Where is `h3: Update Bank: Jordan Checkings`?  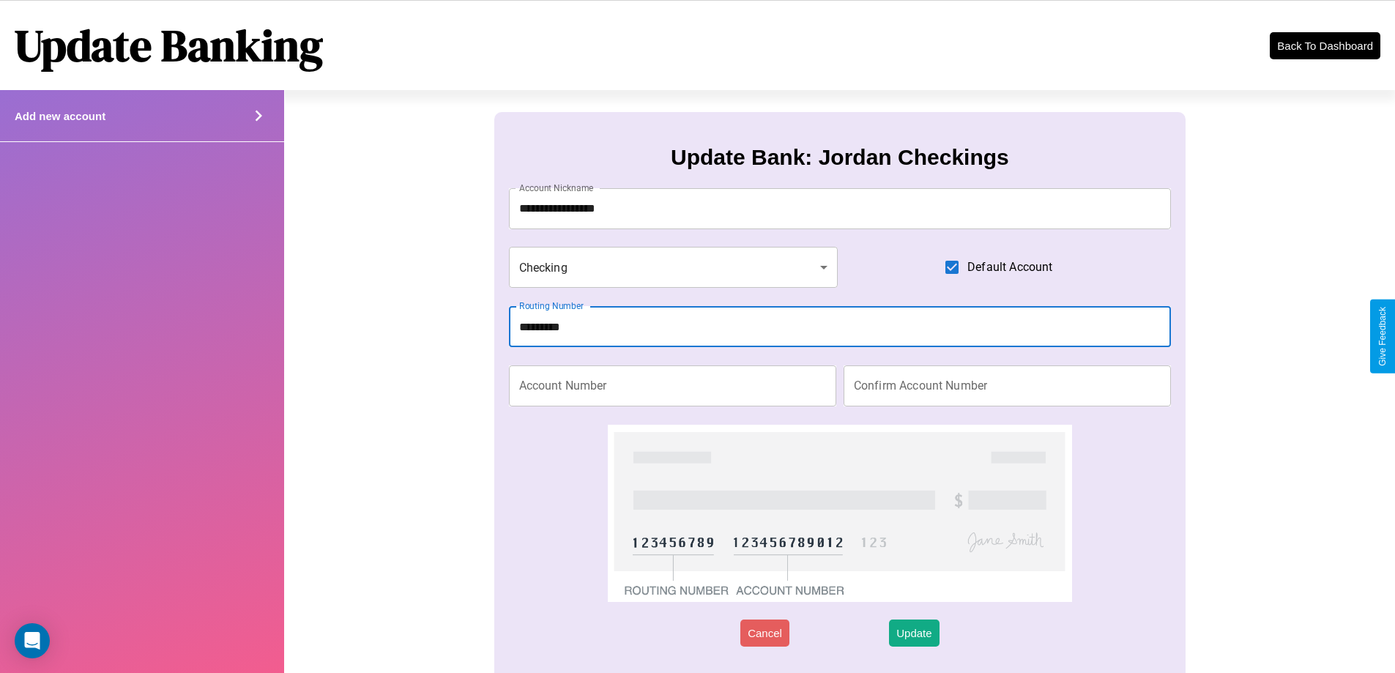
h3: Update Bank: Jordan Checkings is located at coordinates (840, 157).